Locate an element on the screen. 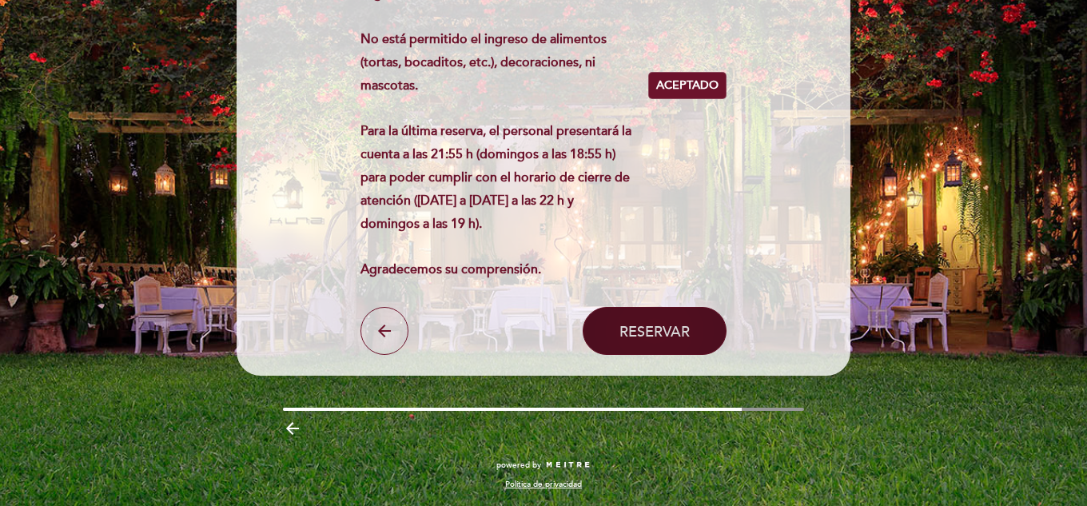  i: arrow_backward is located at coordinates (292, 428).